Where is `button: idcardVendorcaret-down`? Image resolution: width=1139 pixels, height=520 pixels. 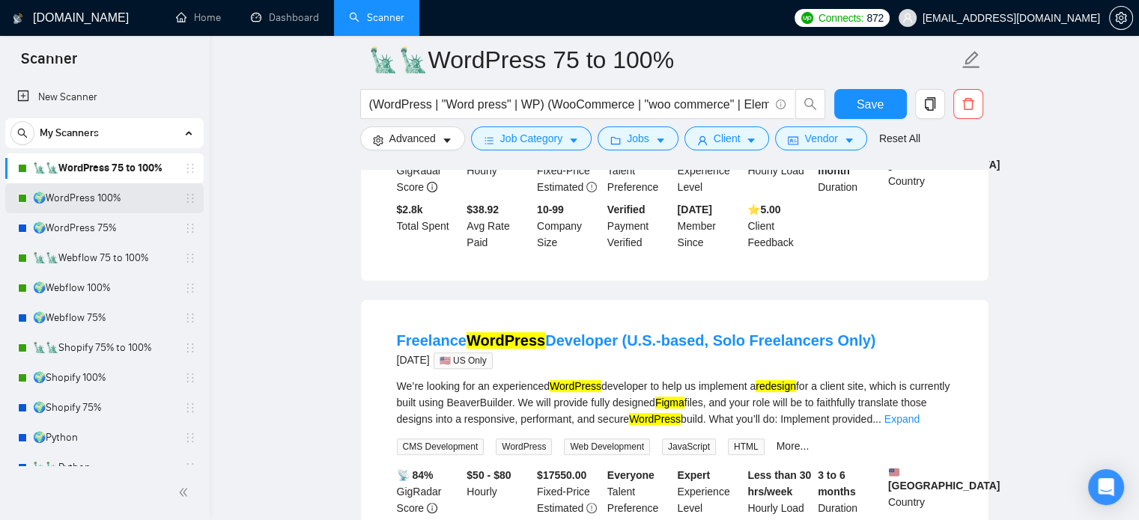 button: idcardVendorcaret-down is located at coordinates (821, 139).